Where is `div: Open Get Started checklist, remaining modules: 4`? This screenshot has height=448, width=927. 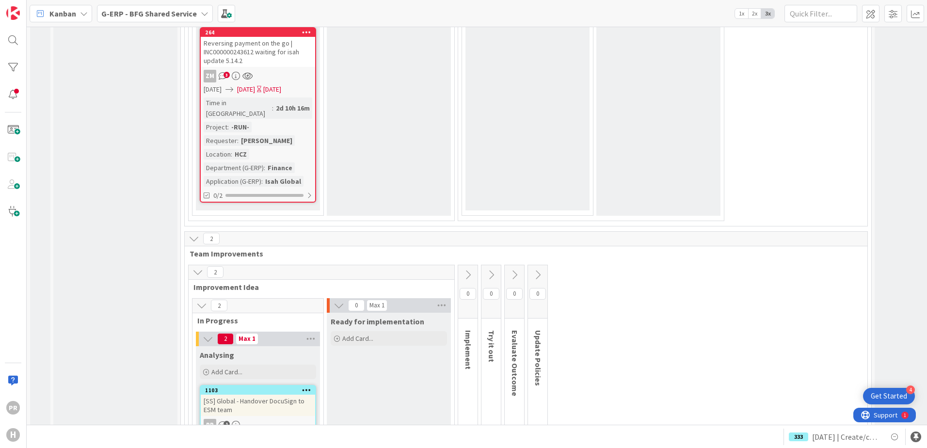
div: Open Get Started checklist, remaining modules: 4 is located at coordinates (889, 396).